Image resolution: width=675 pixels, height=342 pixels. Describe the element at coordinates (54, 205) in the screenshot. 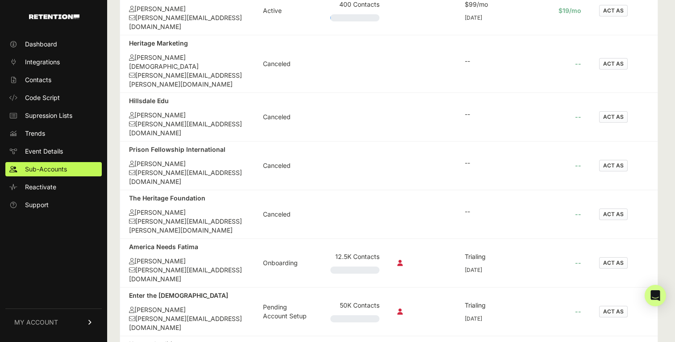

I see `a: Support` at that location.